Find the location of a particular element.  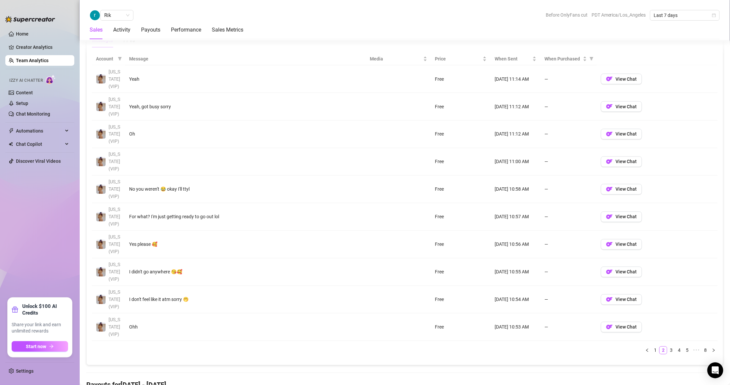

span: Izzy AI Chatter is located at coordinates (26, 80).